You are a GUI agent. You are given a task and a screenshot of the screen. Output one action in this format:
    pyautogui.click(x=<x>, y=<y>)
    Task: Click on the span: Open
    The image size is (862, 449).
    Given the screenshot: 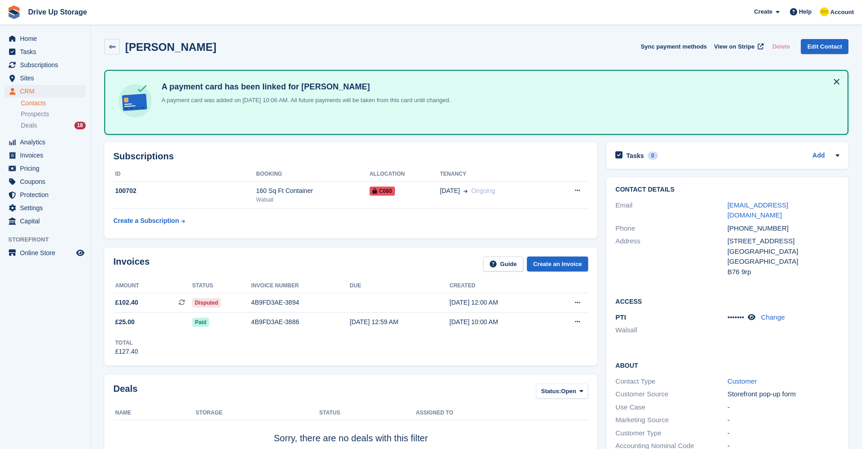 What is the action you would take?
    pyautogui.click(x=568, y=391)
    